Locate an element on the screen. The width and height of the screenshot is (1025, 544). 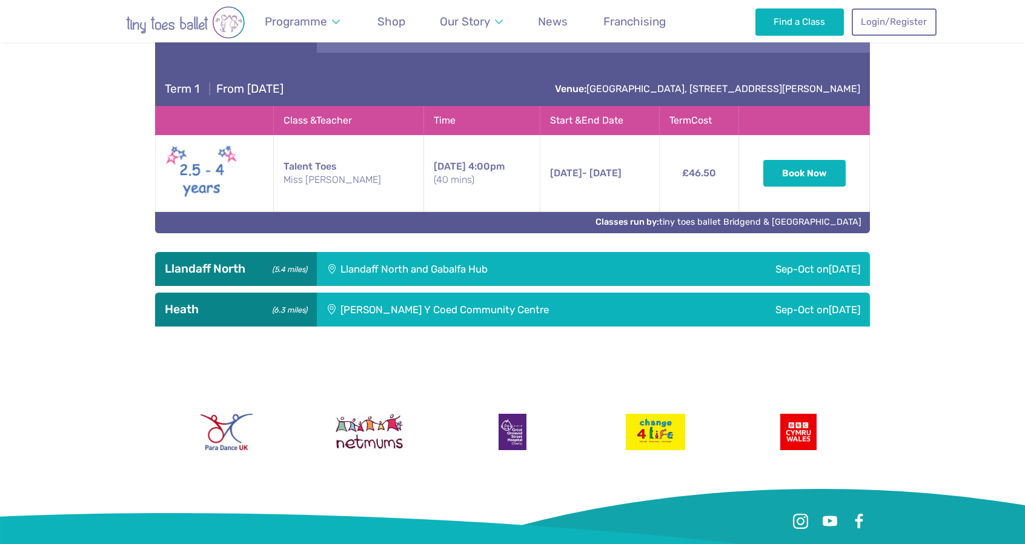
span: Term 1 is located at coordinates (182, 88).